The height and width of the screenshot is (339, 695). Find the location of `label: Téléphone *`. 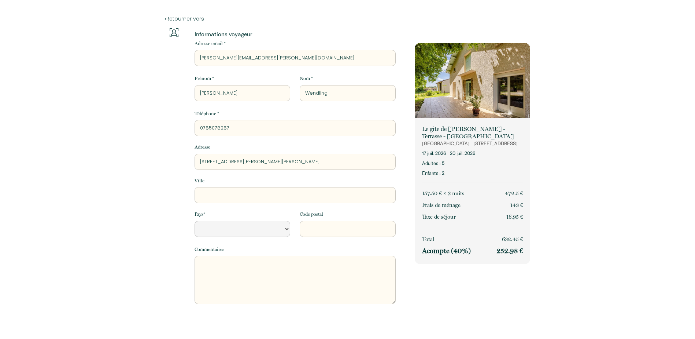

label: Téléphone * is located at coordinates (207, 114).